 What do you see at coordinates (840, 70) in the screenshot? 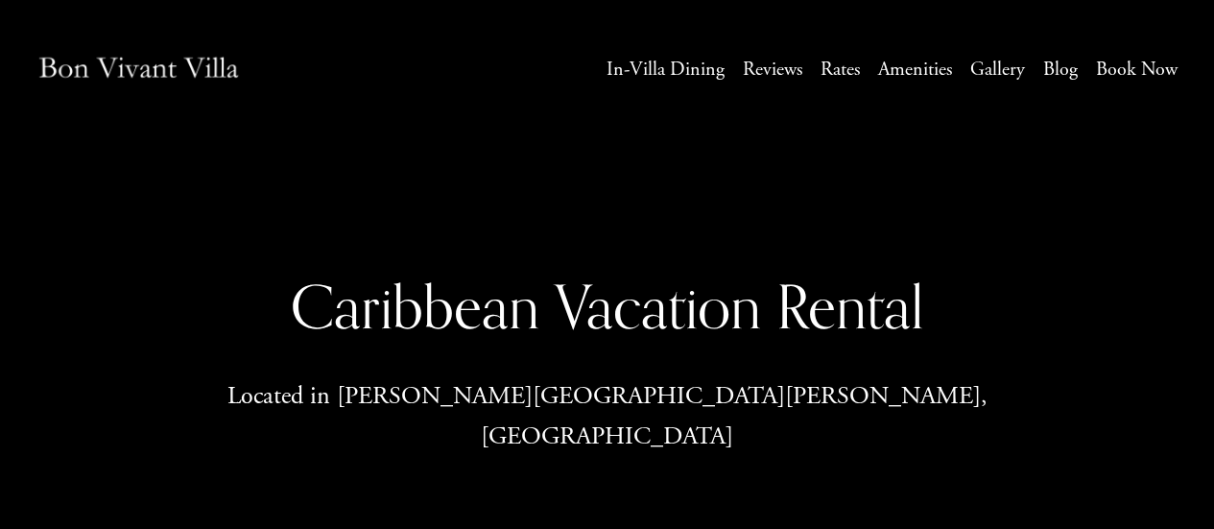
I see `a: Rates` at bounding box center [840, 70].